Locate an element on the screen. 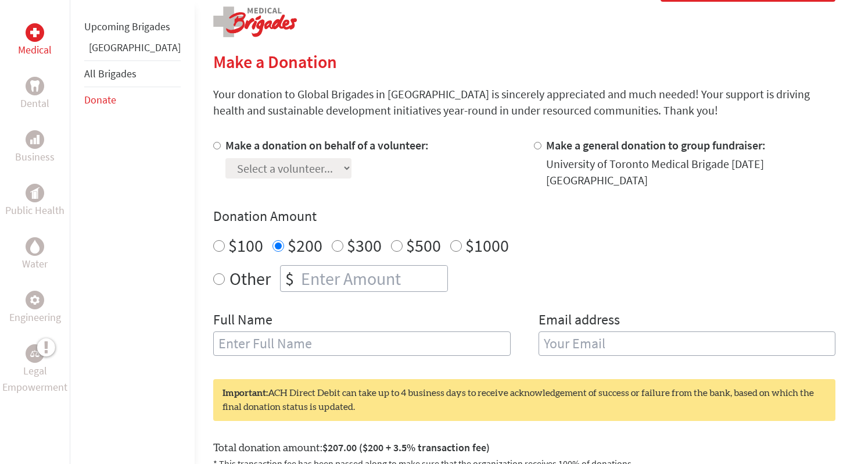 This screenshot has height=464, width=854. div: Legal Empowerment is located at coordinates (35, 353).